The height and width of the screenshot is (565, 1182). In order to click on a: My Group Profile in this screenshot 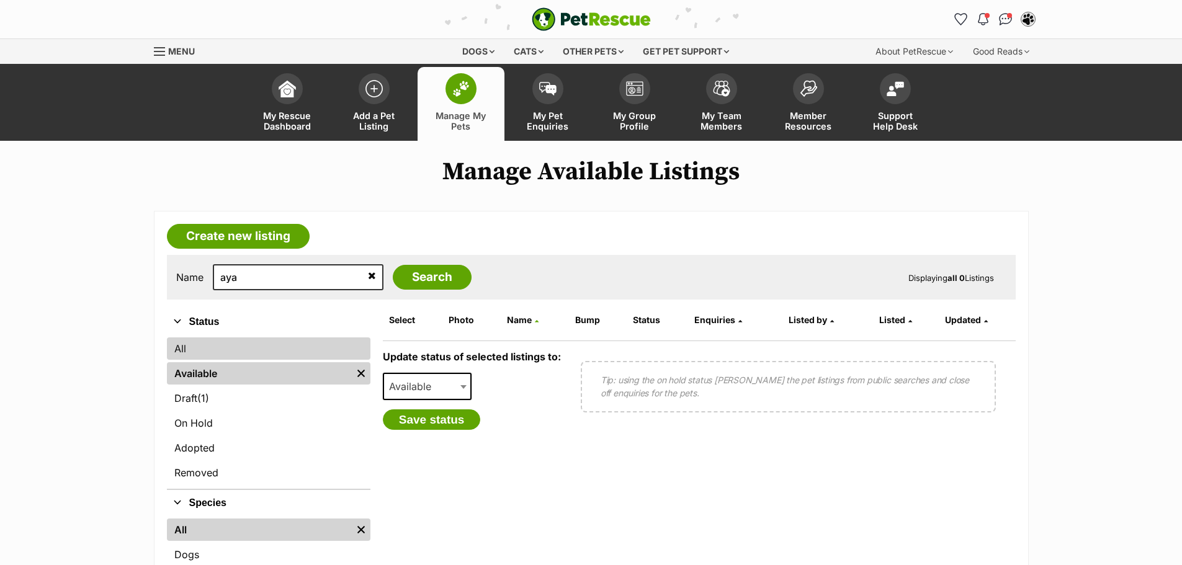, I will do `click(635, 104)`.